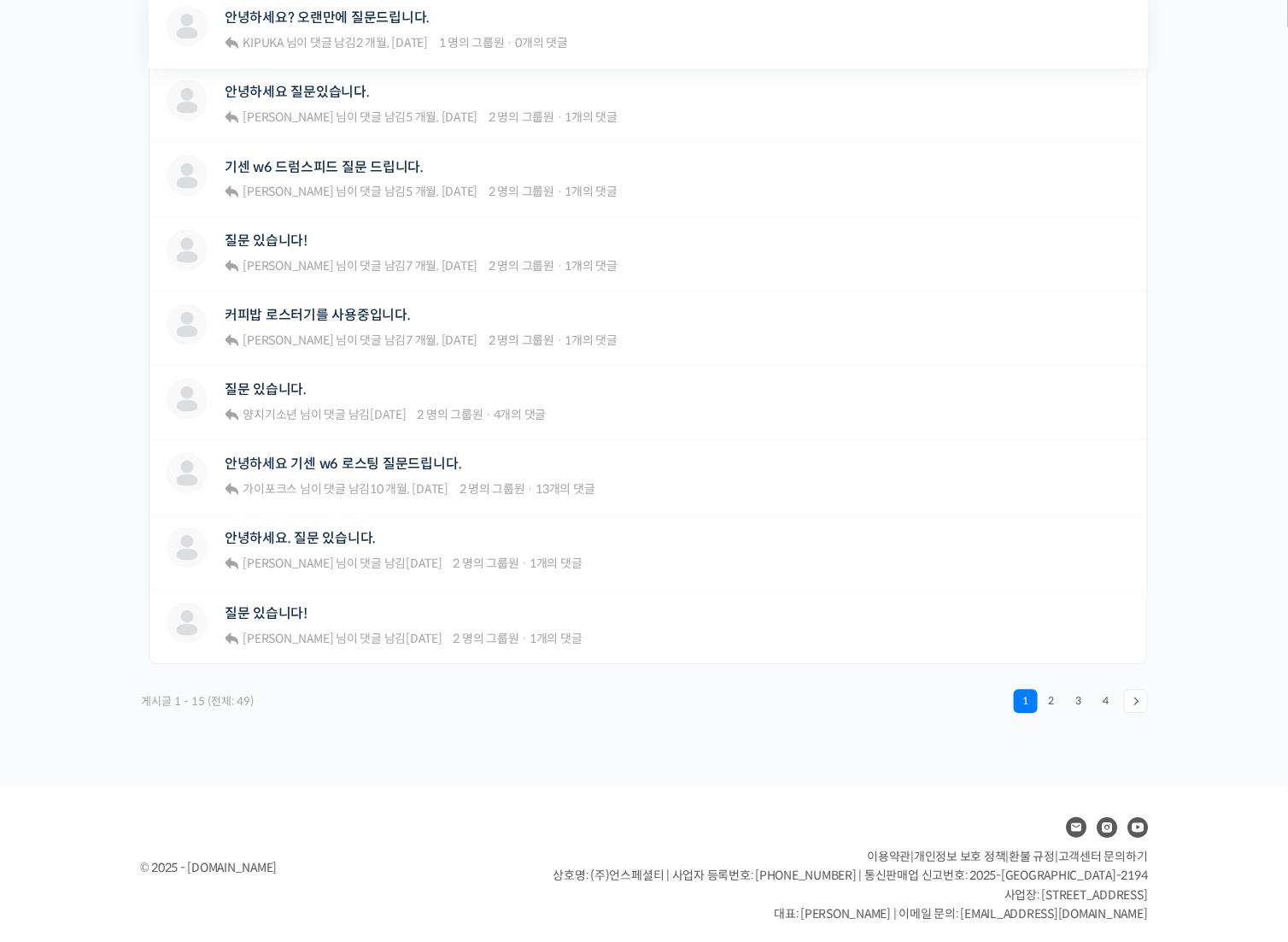  What do you see at coordinates (262, 43) in the screenshot?
I see `a: KIPUKA` at bounding box center [262, 43].